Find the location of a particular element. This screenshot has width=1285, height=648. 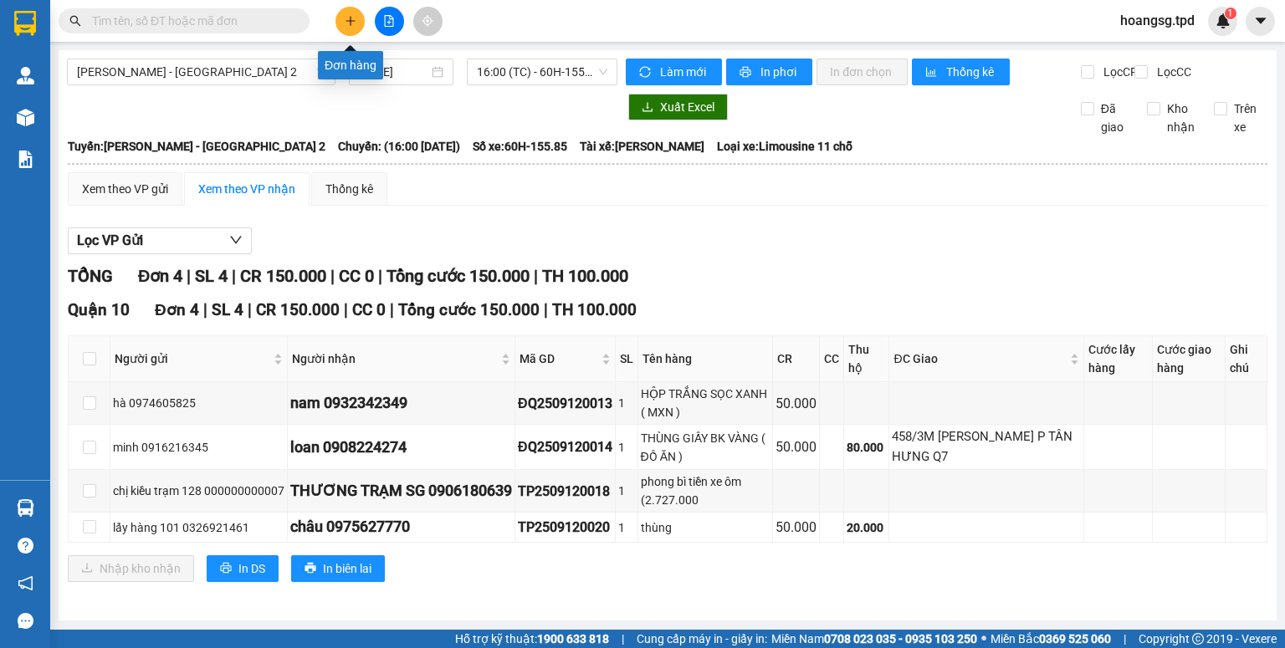

span: message is located at coordinates (25, 621).